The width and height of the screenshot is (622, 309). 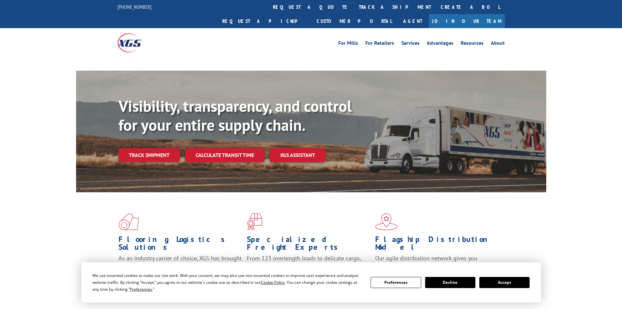 I want to click on a: Customer Portal, so click(x=354, y=21).